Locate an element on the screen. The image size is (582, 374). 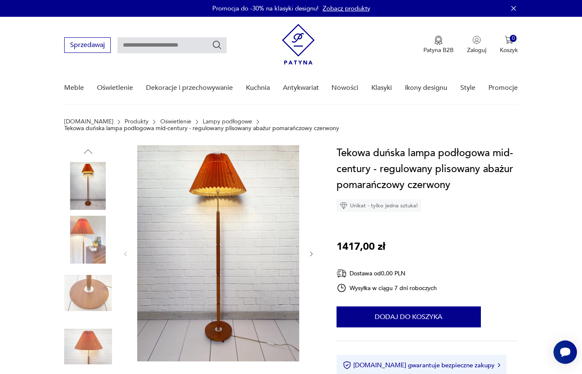
a: Sprzedawaj is located at coordinates (87, 46).